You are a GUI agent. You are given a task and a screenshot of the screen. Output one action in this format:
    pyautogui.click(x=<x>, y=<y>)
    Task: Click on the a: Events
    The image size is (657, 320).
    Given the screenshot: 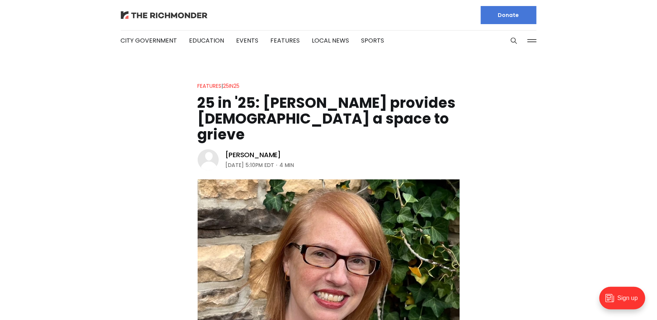 What is the action you would take?
    pyautogui.click(x=248, y=40)
    